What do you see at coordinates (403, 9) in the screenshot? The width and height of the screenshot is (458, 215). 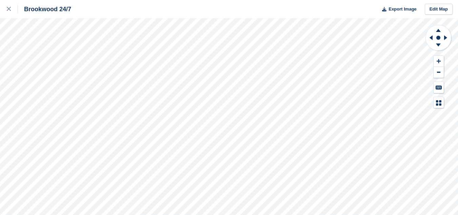 I see `span: Export Image` at bounding box center [403, 9].